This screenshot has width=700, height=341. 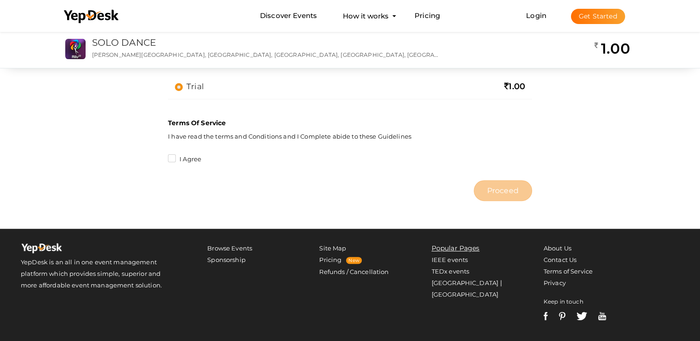 What do you see at coordinates (557, 248) in the screenshot?
I see `a: About Us` at bounding box center [557, 248].